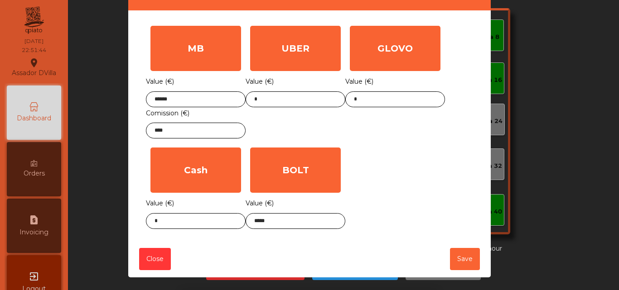 Image resolution: width=619 pixels, height=290 pixels. Describe the element at coordinates (196, 48) in the screenshot. I see `div: MB` at that location.